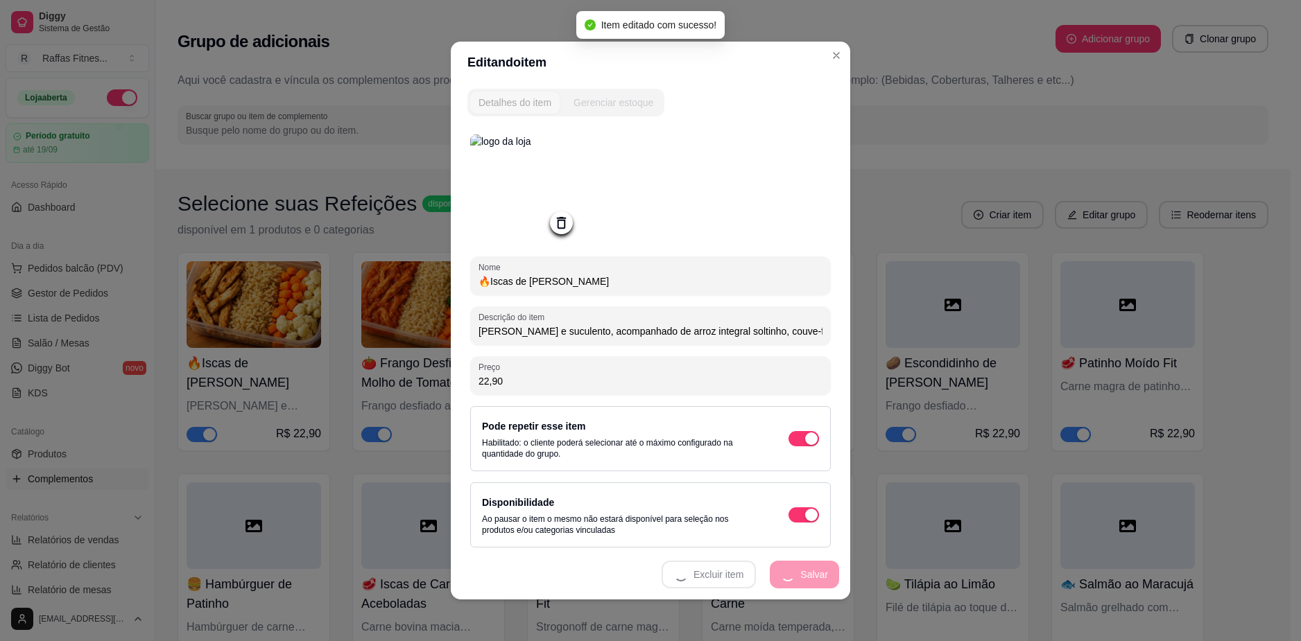 This screenshot has width=1301, height=641. Describe the element at coordinates (492, 267) in the screenshot. I see `label: Nome` at that location.